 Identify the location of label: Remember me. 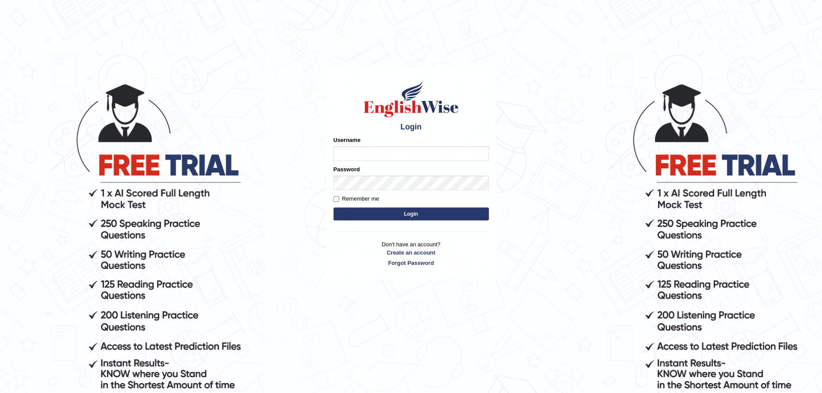
(356, 199).